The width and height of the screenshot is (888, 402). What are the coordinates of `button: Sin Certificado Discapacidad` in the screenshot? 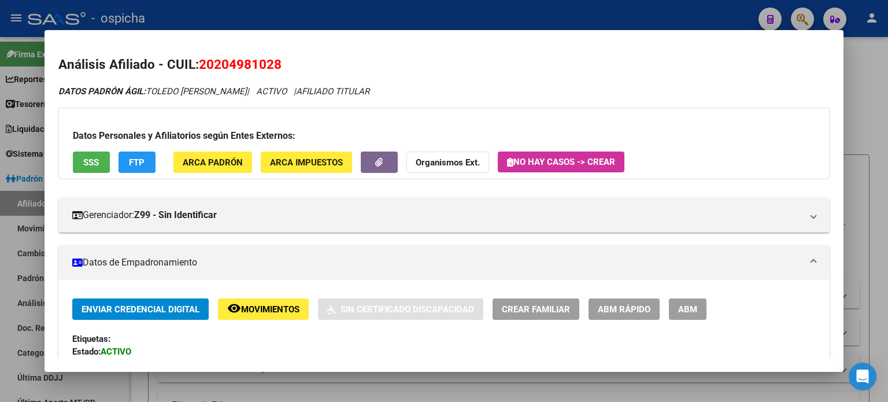 It's located at (401, 309).